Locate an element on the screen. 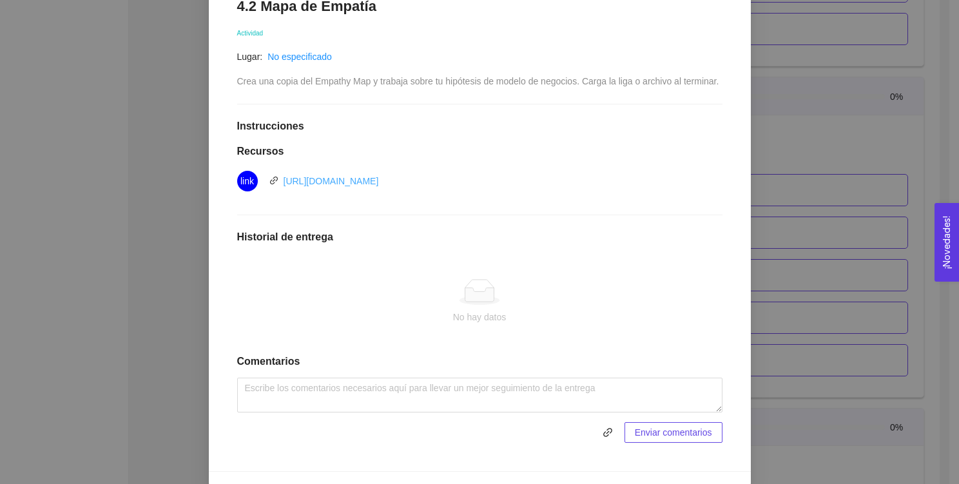 This screenshot has height=484, width=959. button: link is located at coordinates (608, 432).